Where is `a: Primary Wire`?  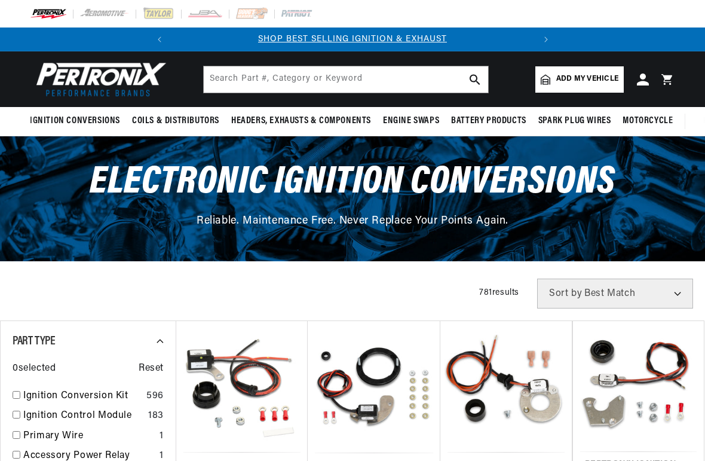
a: Primary Wire is located at coordinates (89, 436).